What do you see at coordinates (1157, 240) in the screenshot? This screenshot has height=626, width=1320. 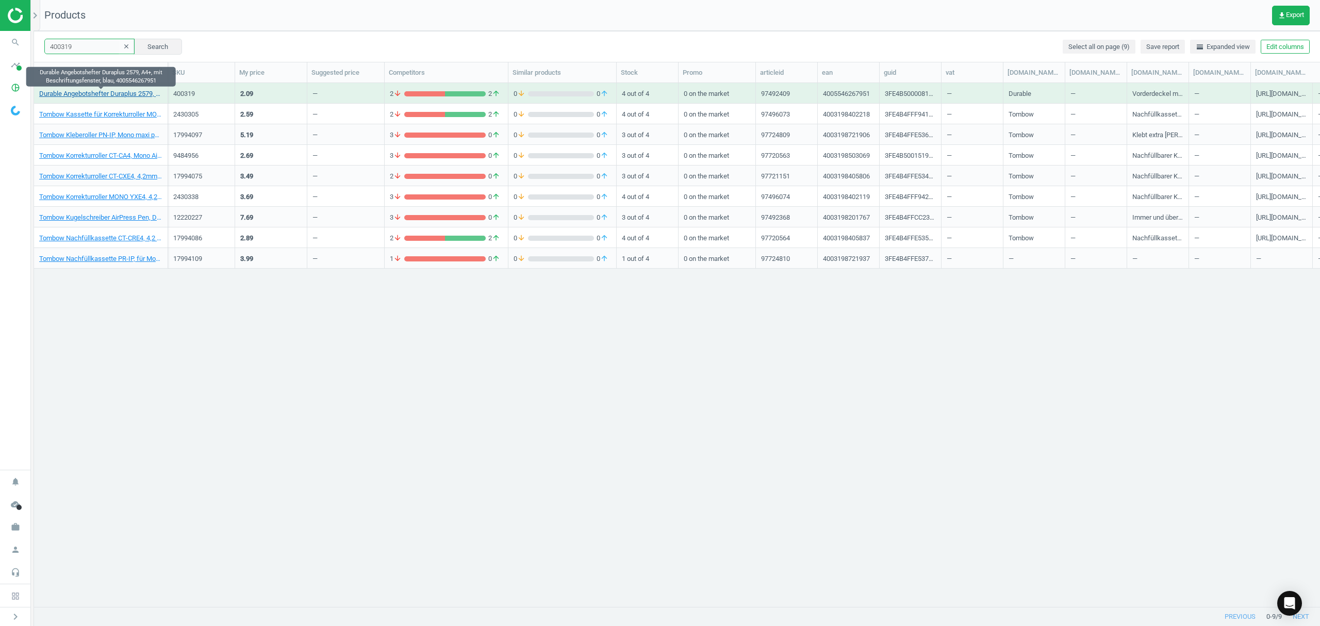 I see `div: Nachfüllkassette für Korrekturroller Tombow Mono office CT-CXE4 Durch mittiges Abrollen ist die K...` at bounding box center [1157, 240].